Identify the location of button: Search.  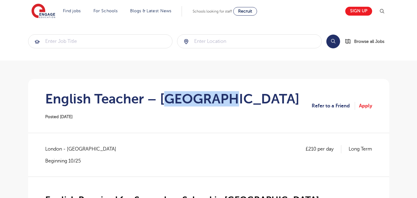
(333, 41).